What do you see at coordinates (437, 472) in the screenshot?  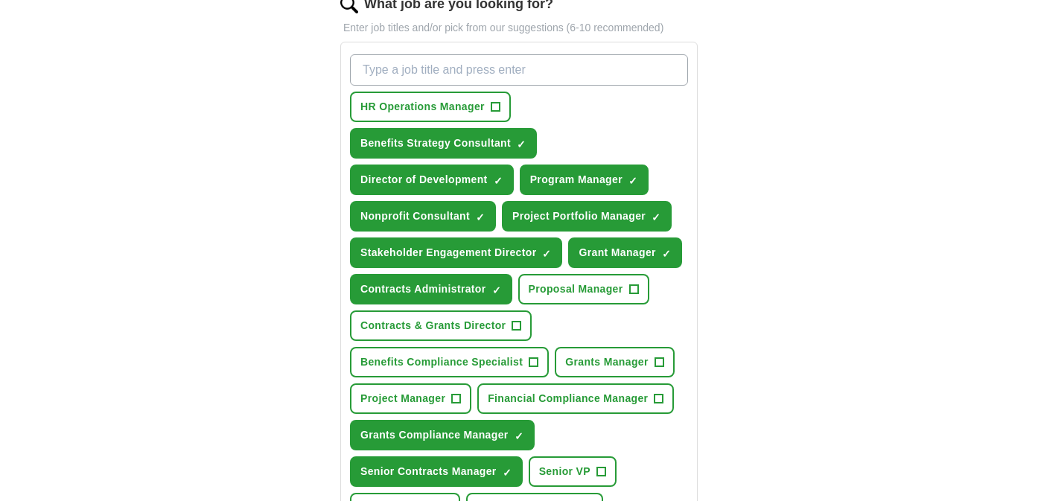 I see `button: Senior Contracts Manager✓` at bounding box center [437, 472].